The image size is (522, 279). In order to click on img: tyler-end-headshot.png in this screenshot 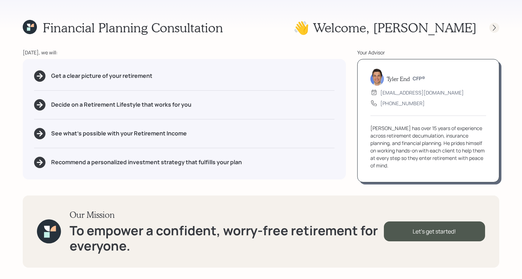, I will do `click(377, 77)`.